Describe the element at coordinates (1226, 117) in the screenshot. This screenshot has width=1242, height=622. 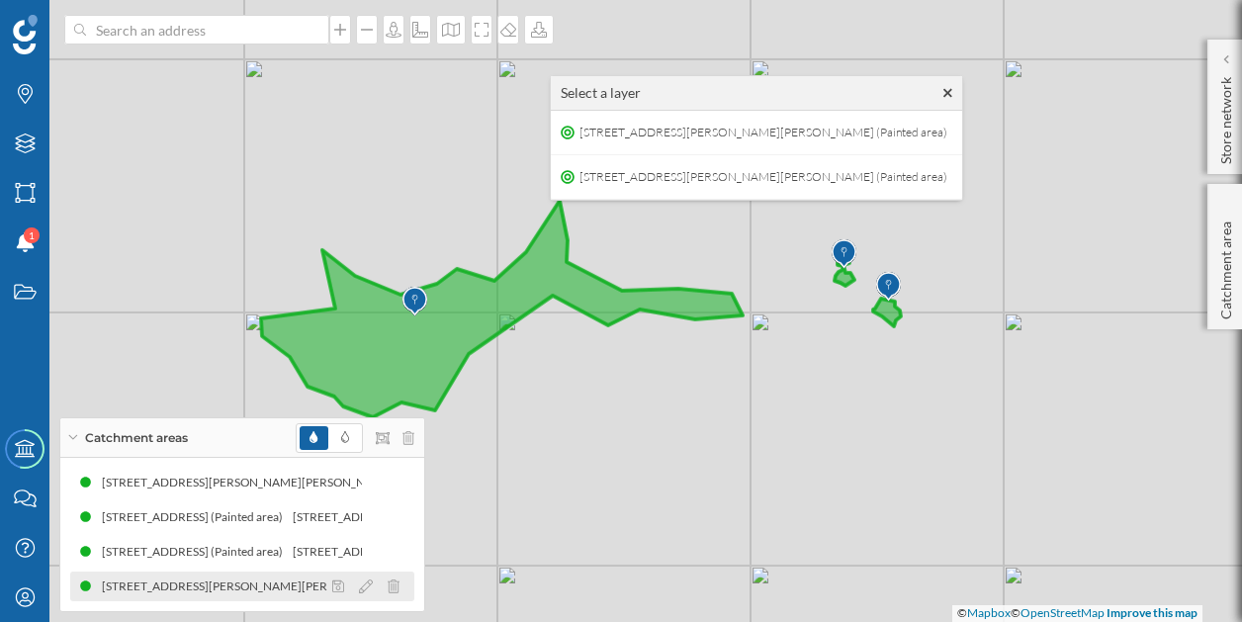
I see `p: Store network` at that location.